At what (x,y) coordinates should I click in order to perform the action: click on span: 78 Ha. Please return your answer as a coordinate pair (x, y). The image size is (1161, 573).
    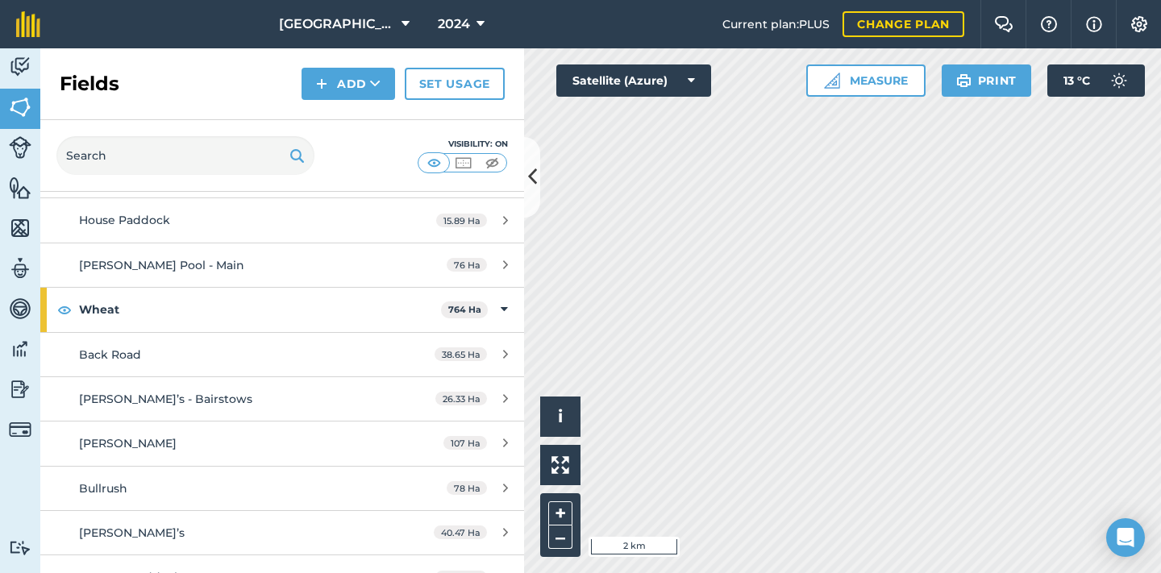
    Looking at the image, I should click on (467, 488).